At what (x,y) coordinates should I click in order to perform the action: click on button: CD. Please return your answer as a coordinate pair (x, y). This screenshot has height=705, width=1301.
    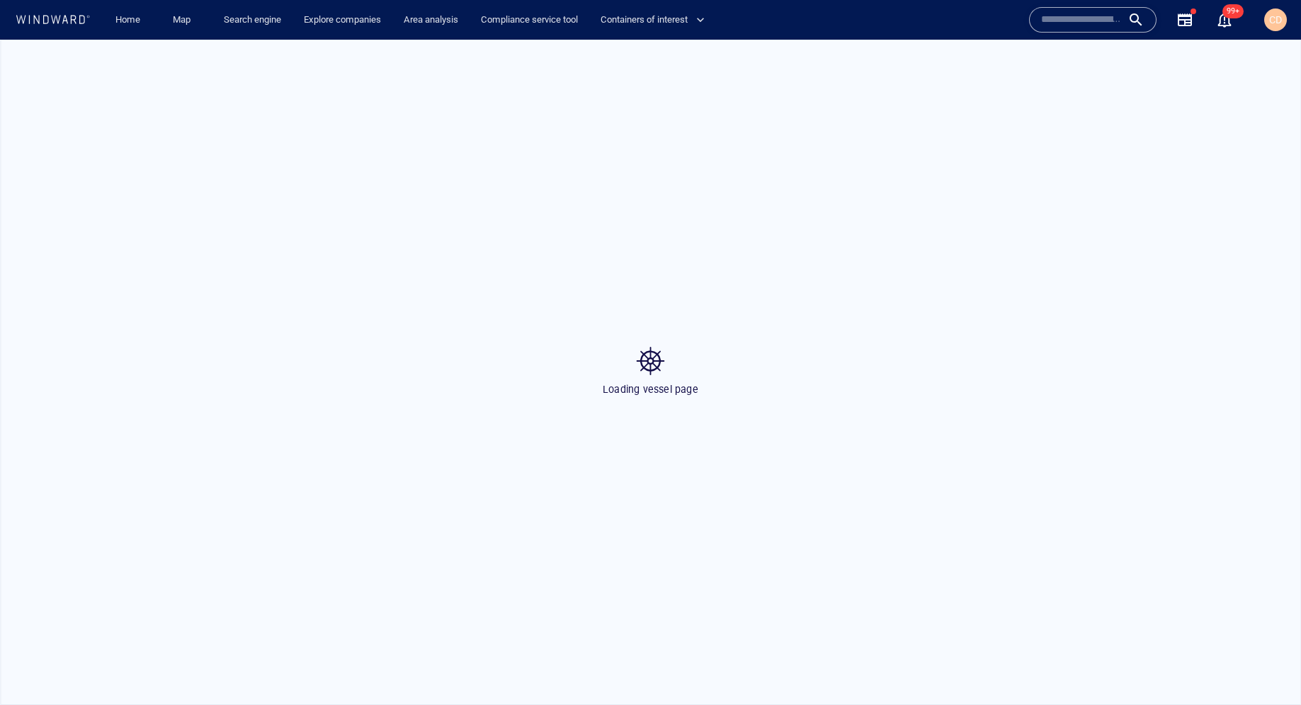
    Looking at the image, I should click on (1275, 20).